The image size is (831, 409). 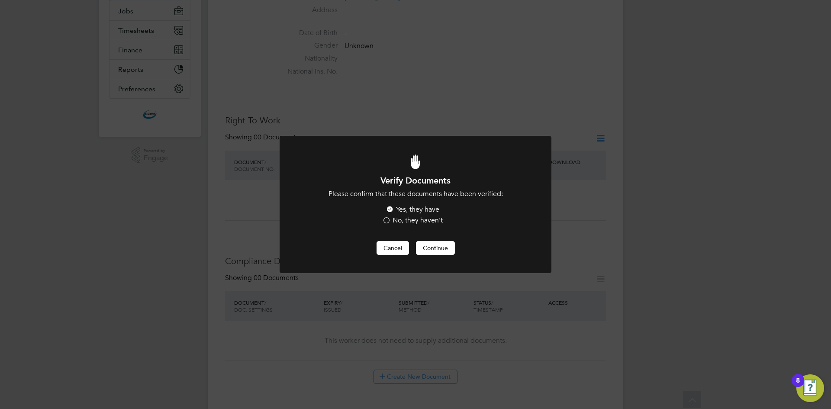 I want to click on p: Please confirm that these documents have been verified:, so click(x=416, y=194).